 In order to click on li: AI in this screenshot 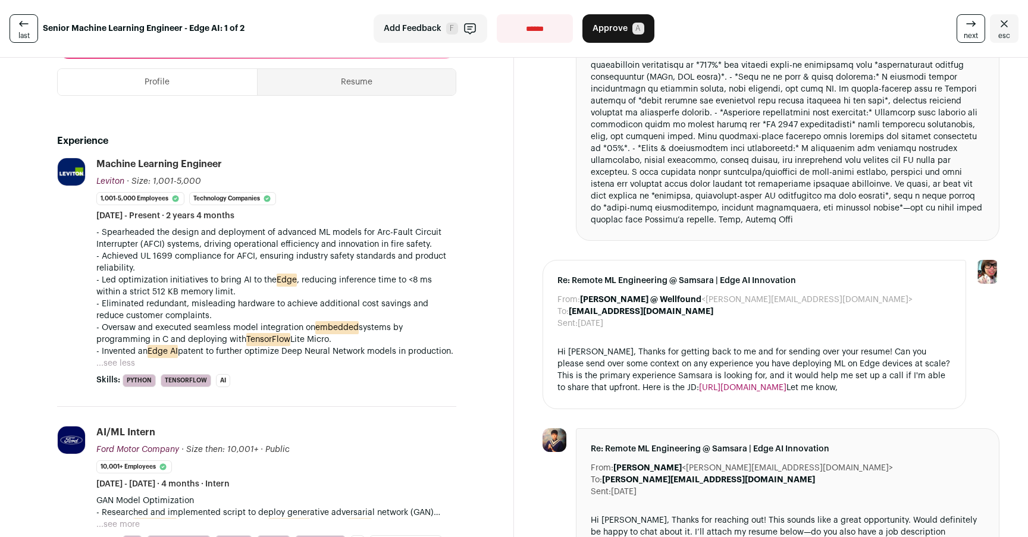, I will do `click(223, 381)`.